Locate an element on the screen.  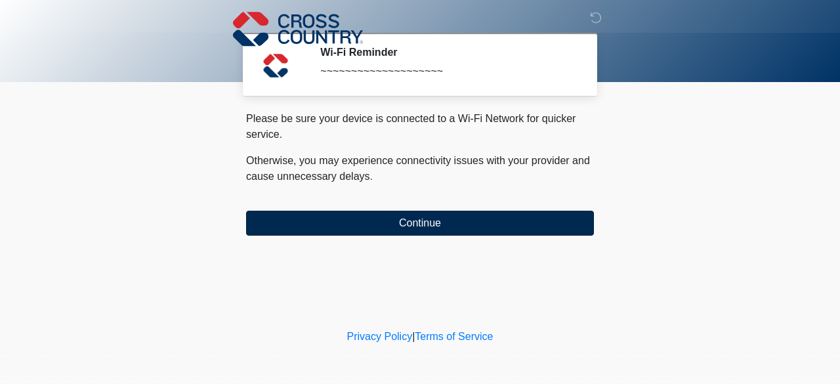
p: Please be sure your device is connected to a Wi-Fi Network for quicker service. is located at coordinates (420, 127).